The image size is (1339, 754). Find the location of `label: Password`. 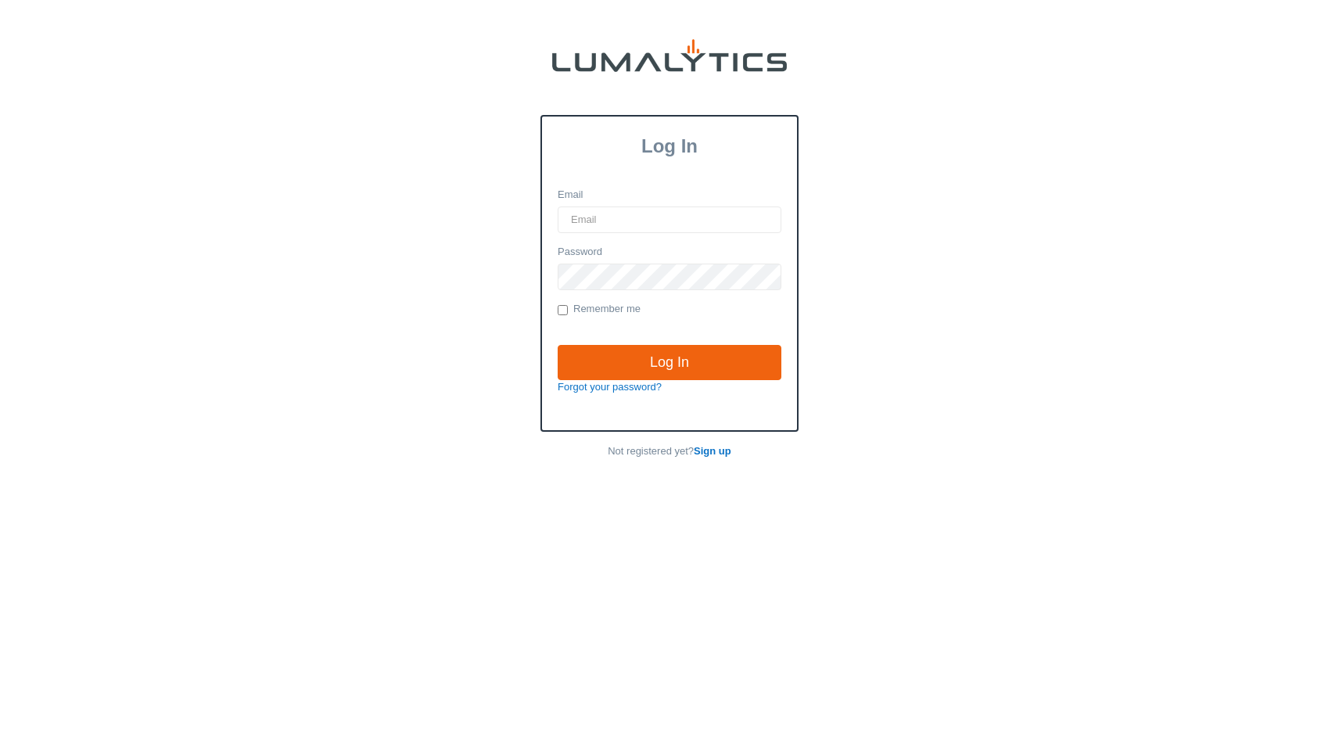

label: Password is located at coordinates (580, 252).